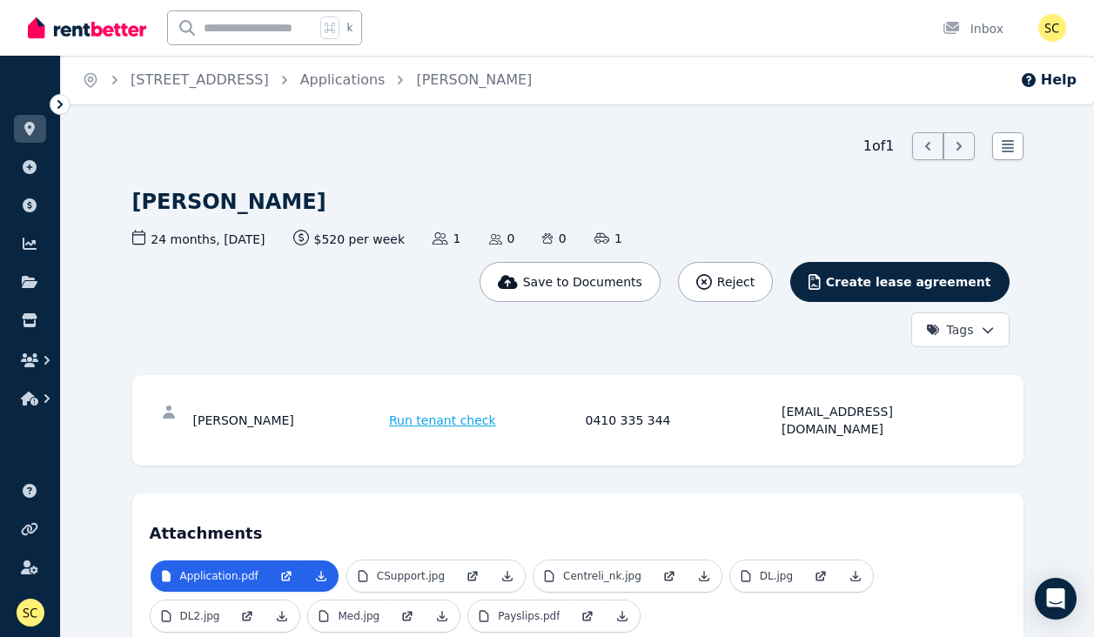  What do you see at coordinates (349, 616) in the screenshot?
I see `a: Med.jpg` at bounding box center [349, 616].